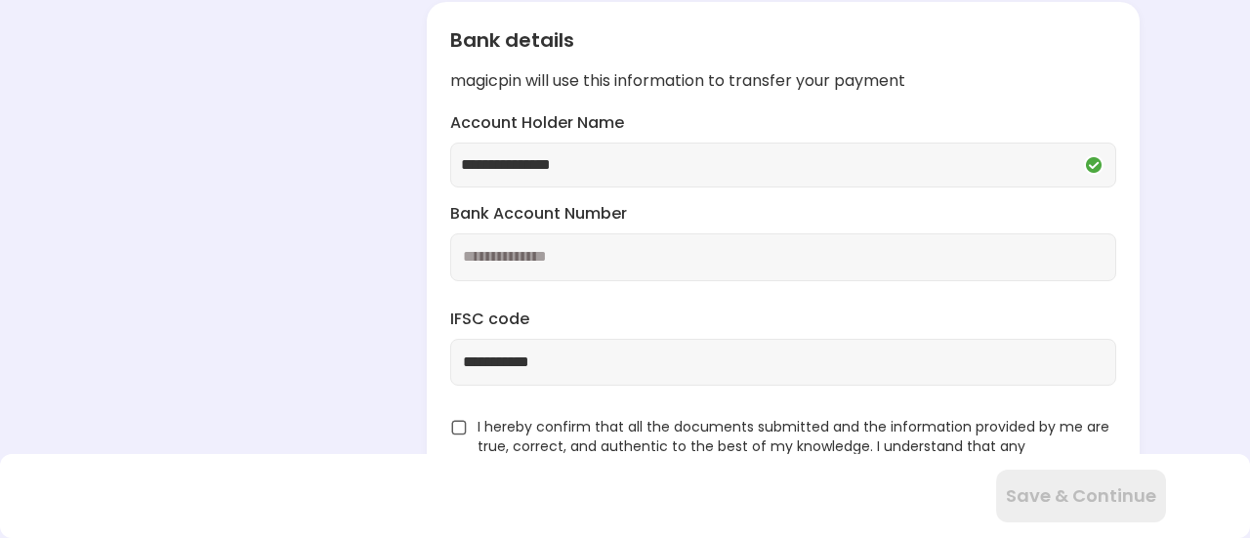 The image size is (1250, 538). Describe the element at coordinates (783, 123) in the screenshot. I see `label: Account Holder Name` at that location.